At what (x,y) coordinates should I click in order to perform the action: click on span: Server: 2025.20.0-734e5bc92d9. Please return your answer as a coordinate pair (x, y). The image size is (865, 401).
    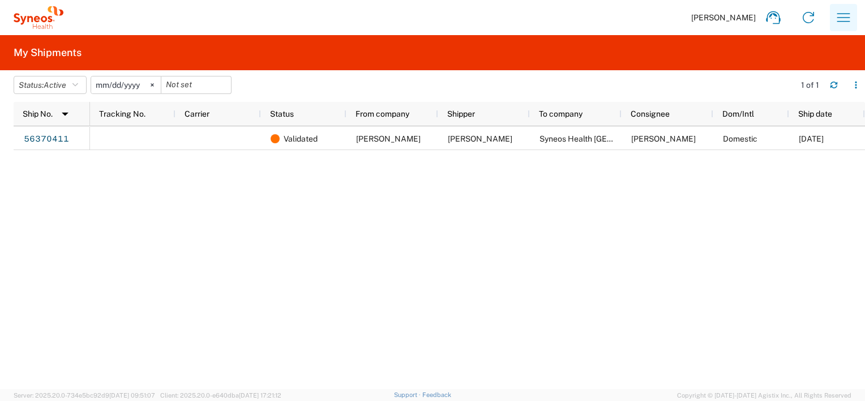
    Looking at the image, I should click on (84, 395).